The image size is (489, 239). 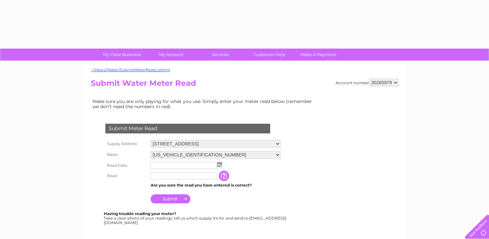 What do you see at coordinates (140, 213) in the screenshot?
I see `b: Having trouble reading your meter?` at bounding box center [140, 213].